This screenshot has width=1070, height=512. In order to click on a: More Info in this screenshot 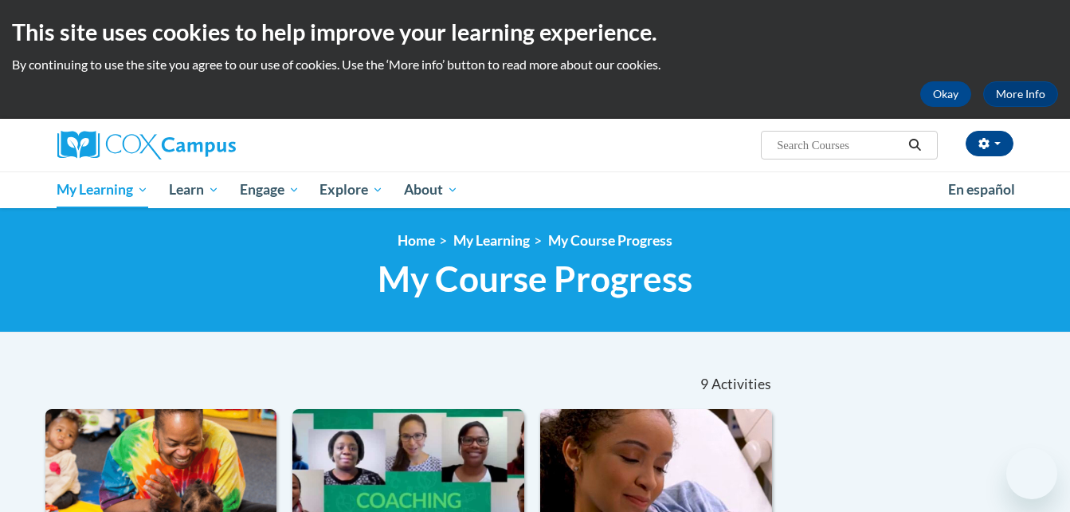, I will do `click(1021, 94)`.